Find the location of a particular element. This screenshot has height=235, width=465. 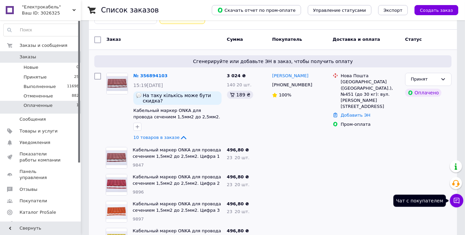

span: Товары и услуги is located at coordinates (38, 131).